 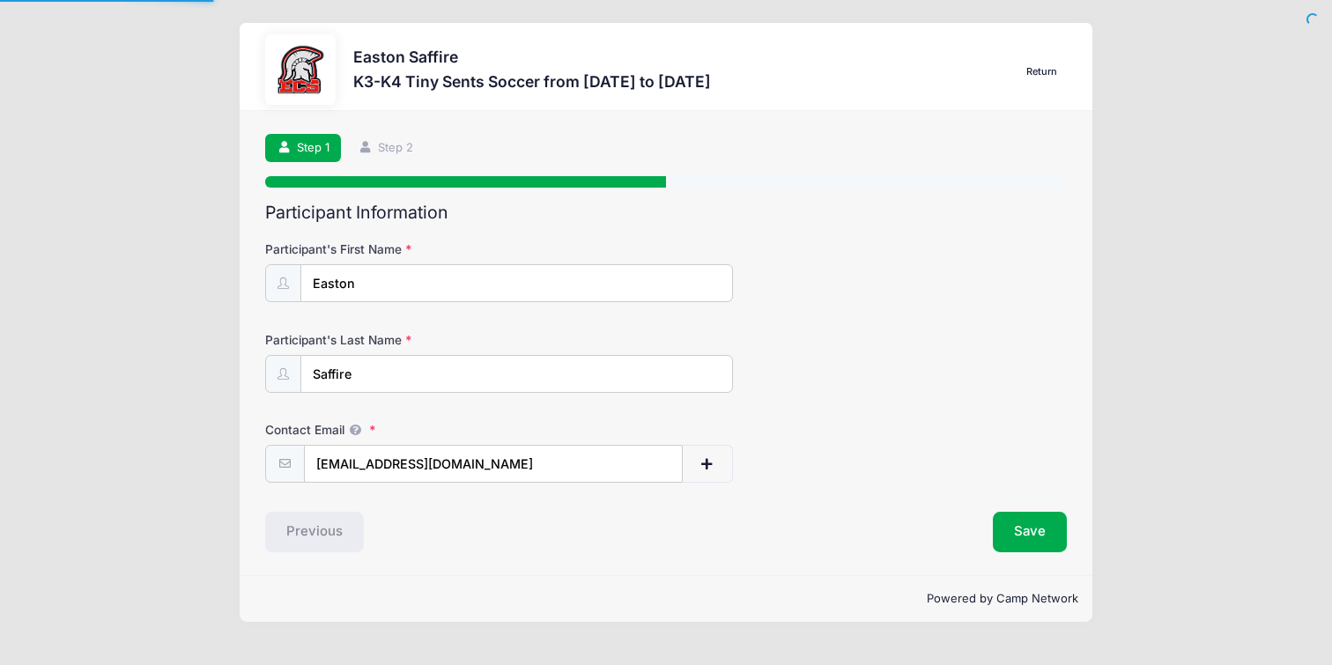 What do you see at coordinates (1042, 72) in the screenshot?
I see `a: Return` at bounding box center [1042, 72].